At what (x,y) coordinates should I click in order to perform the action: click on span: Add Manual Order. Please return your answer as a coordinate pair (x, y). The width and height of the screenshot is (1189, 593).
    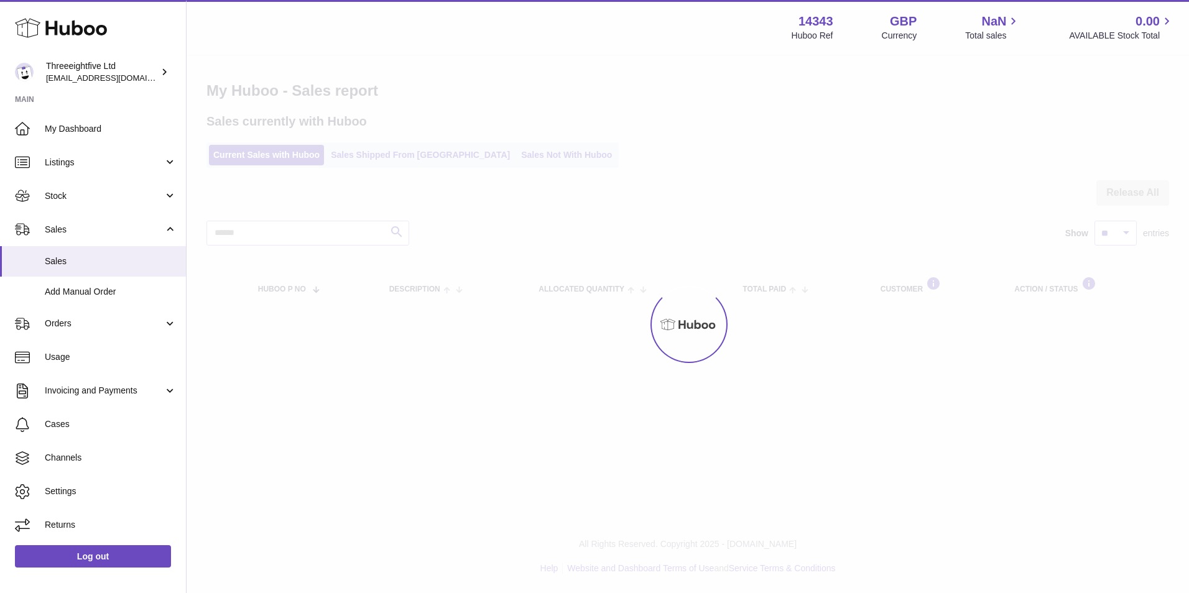
    Looking at the image, I should click on (111, 292).